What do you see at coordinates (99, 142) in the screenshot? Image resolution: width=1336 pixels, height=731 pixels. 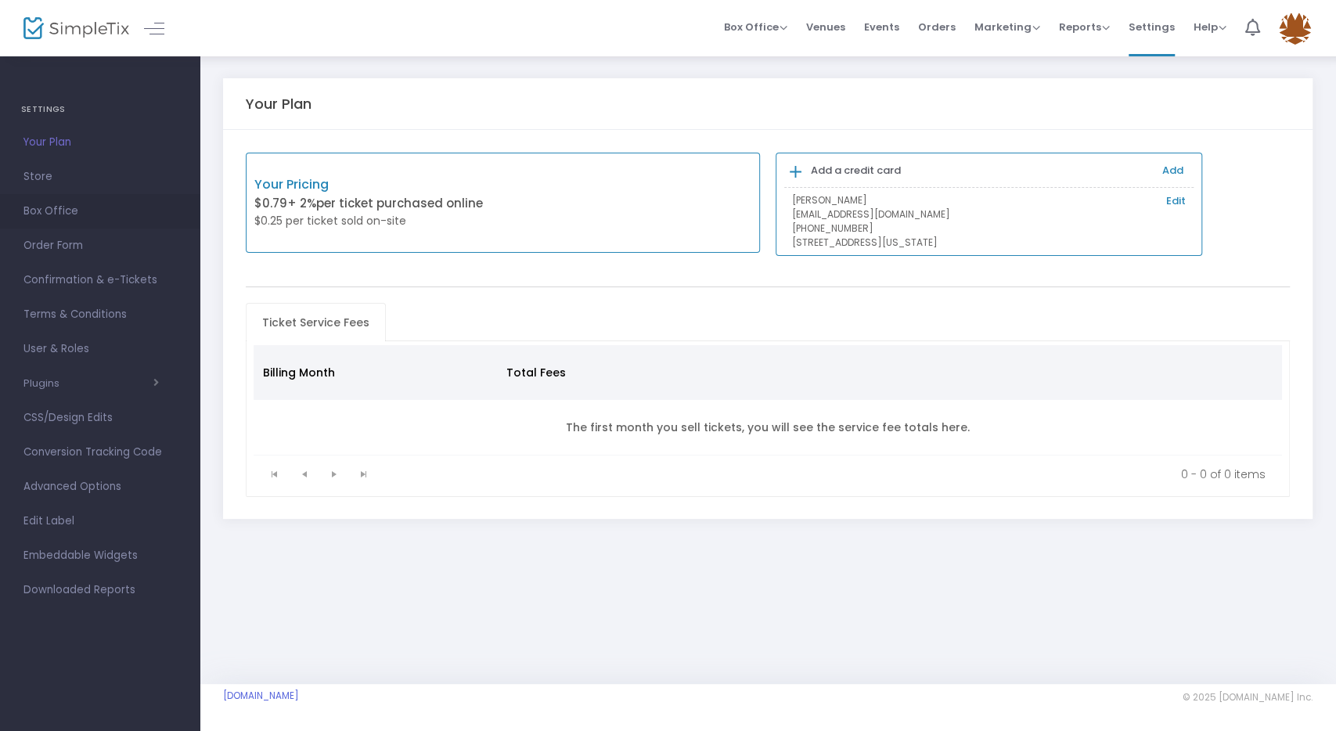 I see `span: Your Plan` at bounding box center [99, 142].